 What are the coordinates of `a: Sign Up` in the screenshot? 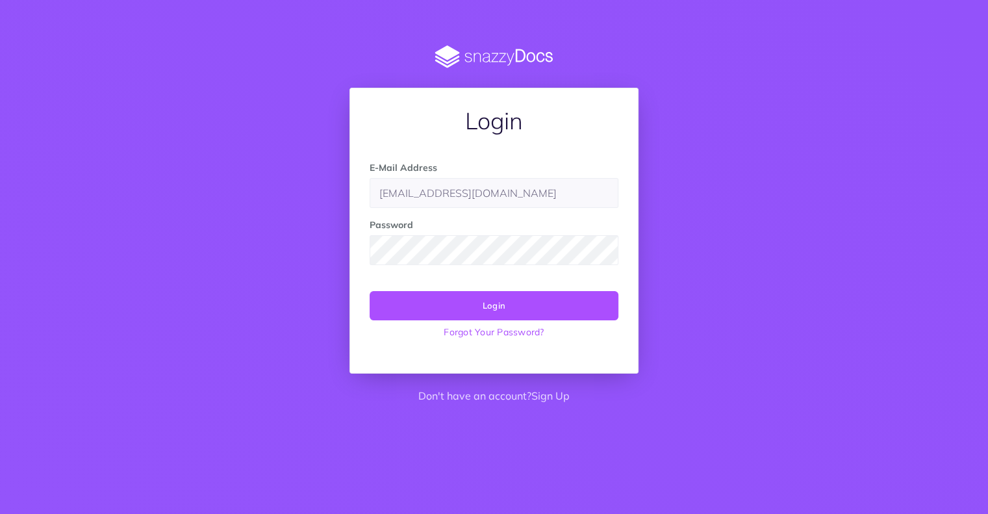 It's located at (550, 396).